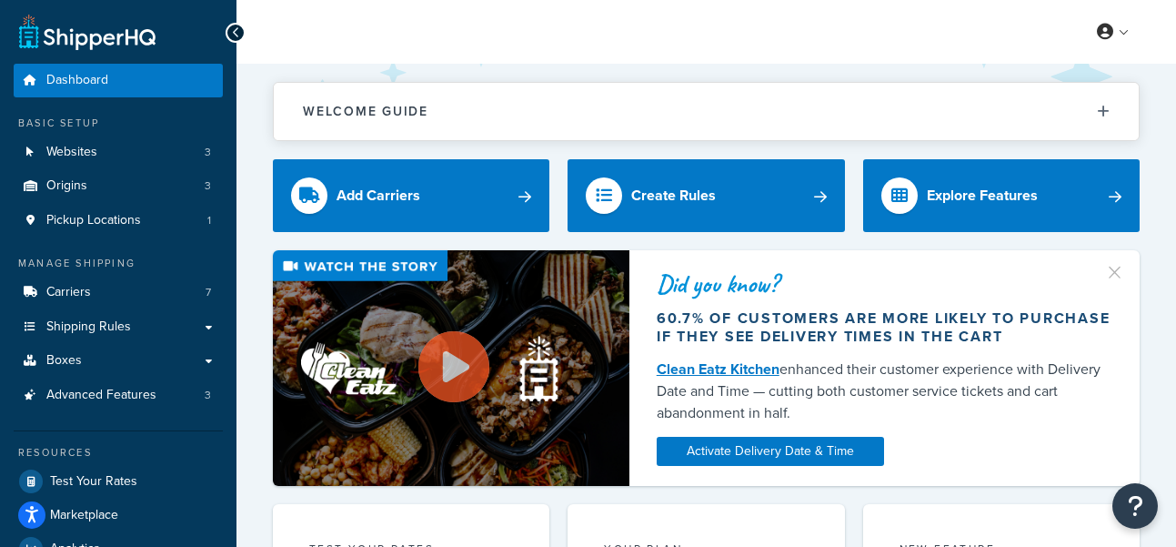 This screenshot has width=1176, height=547. Describe the element at coordinates (77, 80) in the screenshot. I see `span: Dashboard` at that location.